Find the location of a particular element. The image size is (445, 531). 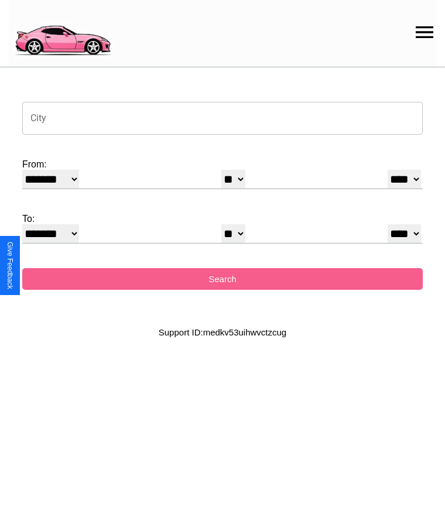

div: Give Feedback is located at coordinates (10, 265).